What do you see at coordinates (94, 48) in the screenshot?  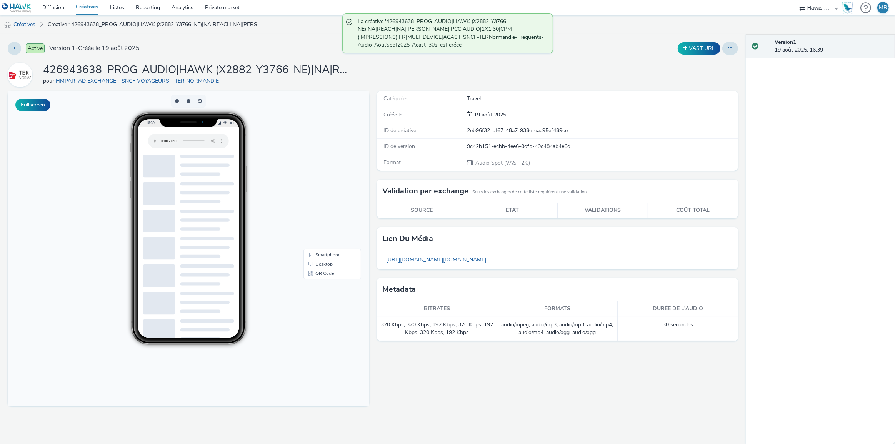 I see `span: Version 1 - Créée le 19 août 2025` at bounding box center [94, 48].